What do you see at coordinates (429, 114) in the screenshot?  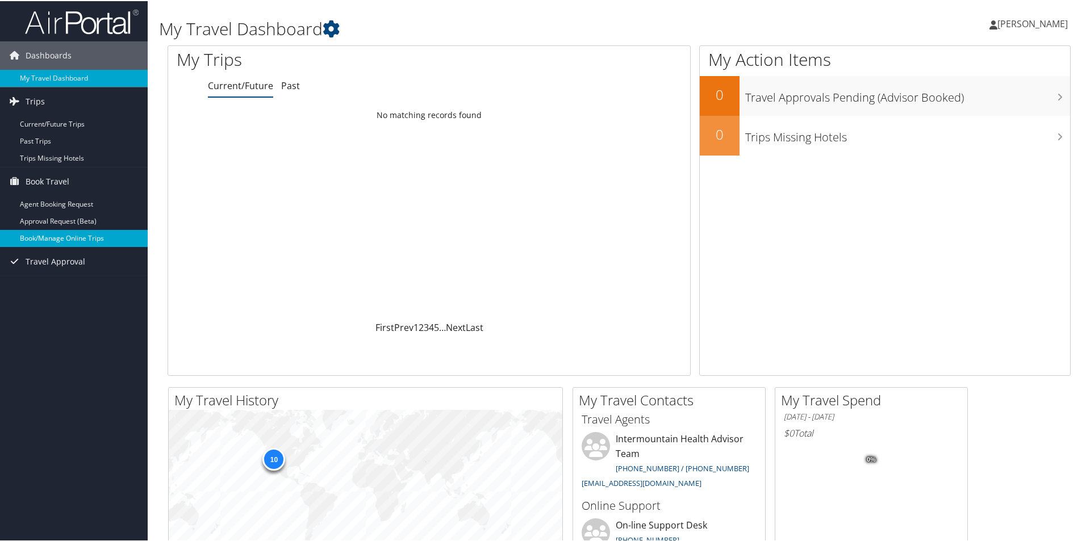 I see `td: No matching records found` at bounding box center [429, 114].